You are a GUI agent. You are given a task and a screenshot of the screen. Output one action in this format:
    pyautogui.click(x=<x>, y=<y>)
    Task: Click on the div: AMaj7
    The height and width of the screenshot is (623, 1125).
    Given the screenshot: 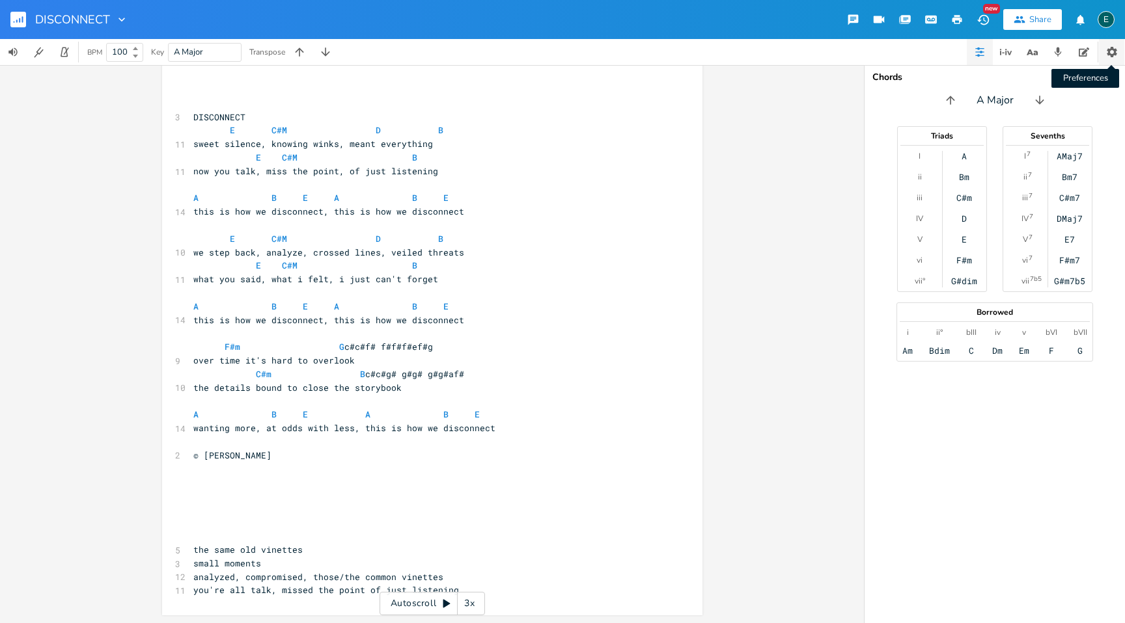 What is the action you would take?
    pyautogui.click(x=1069, y=156)
    